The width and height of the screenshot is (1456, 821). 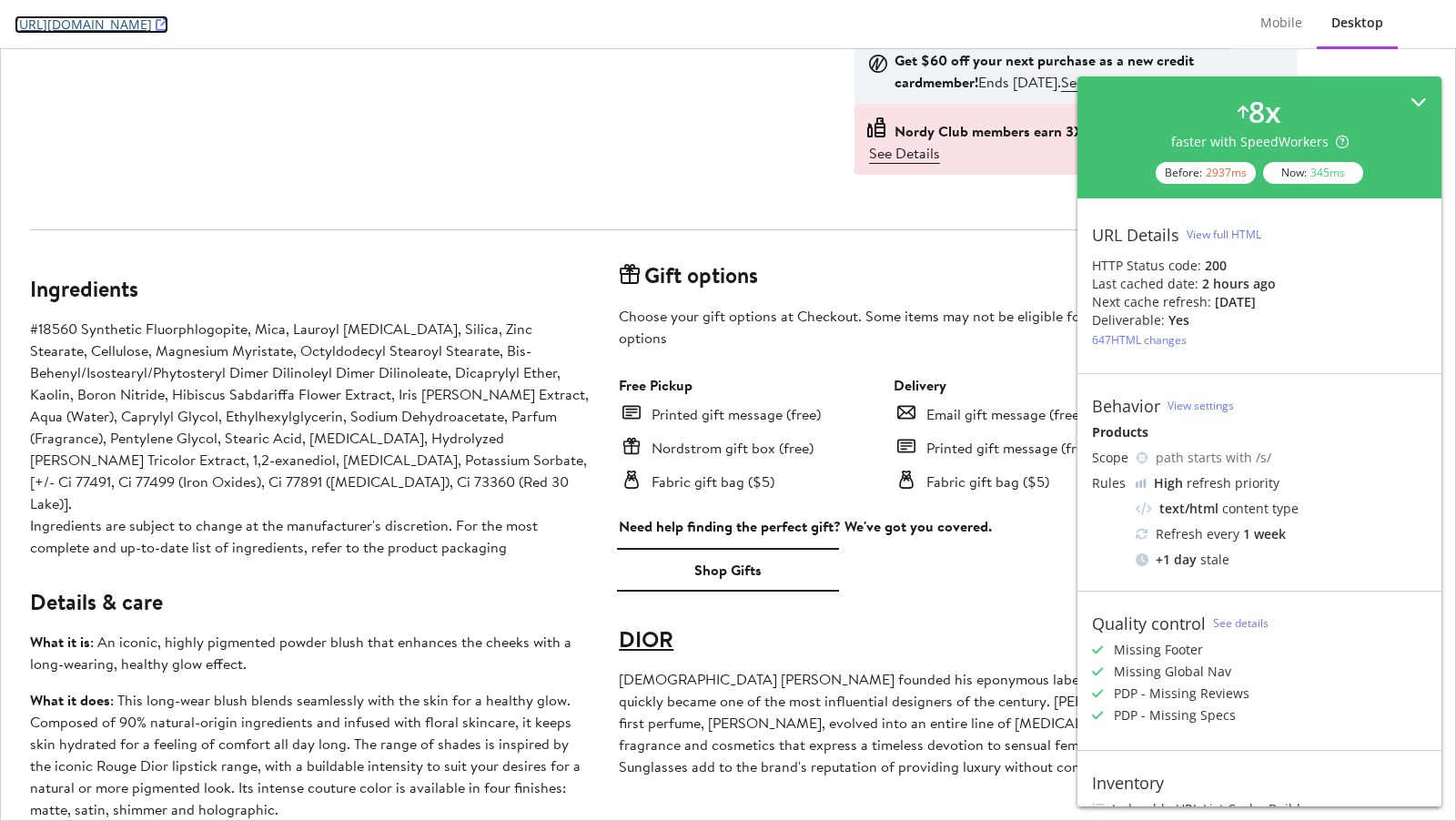 What do you see at coordinates (1181, 694) in the screenshot?
I see `div: PDP - Missing Reviews` at bounding box center [1181, 694].